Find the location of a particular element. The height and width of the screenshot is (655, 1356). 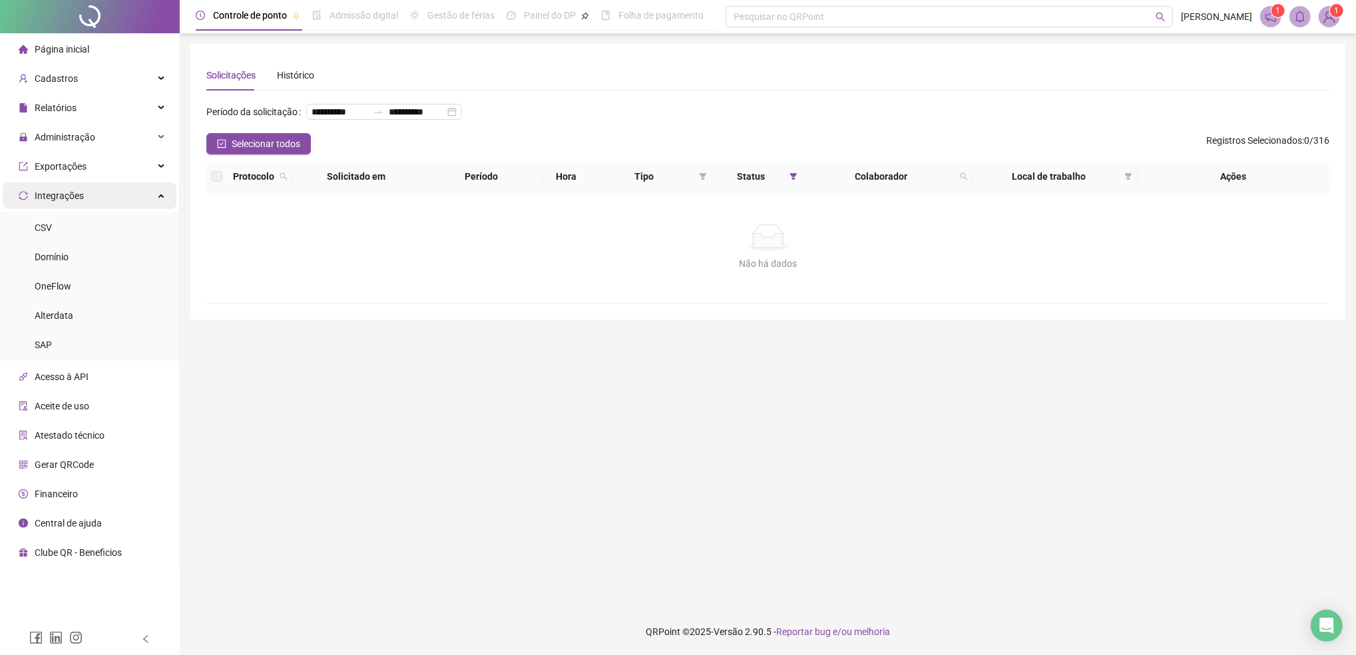

span: SAP is located at coordinates (43, 345).